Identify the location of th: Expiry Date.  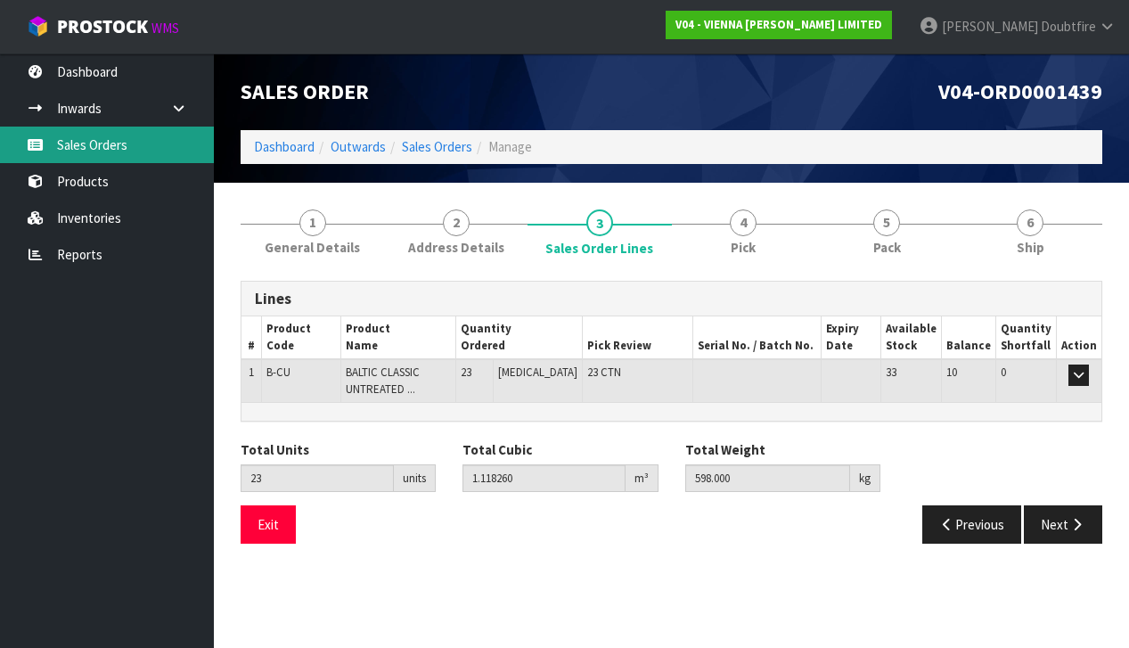
(851, 338).